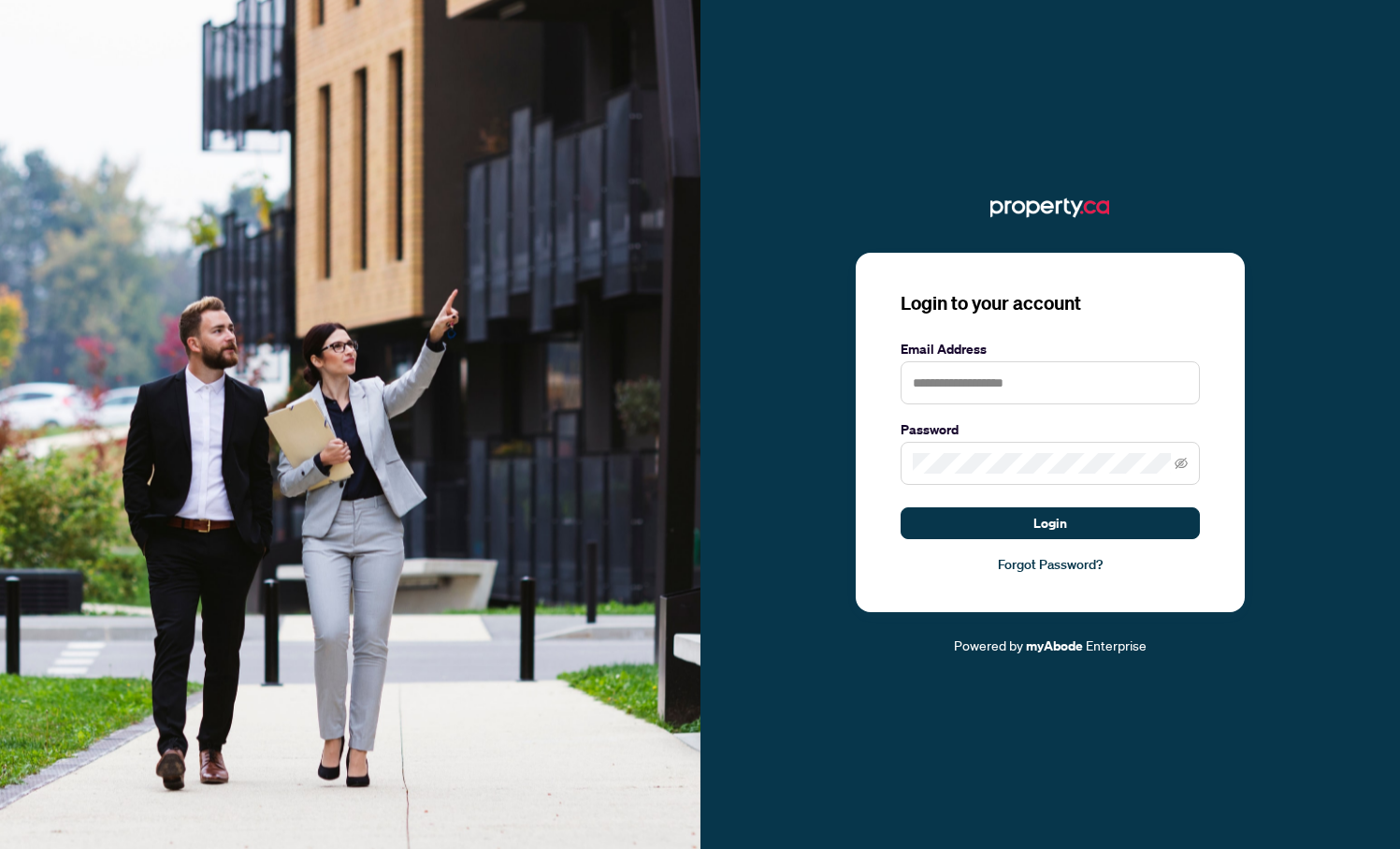  What do you see at coordinates (988, 644) in the screenshot?
I see `span: Powered by` at bounding box center [988, 644].